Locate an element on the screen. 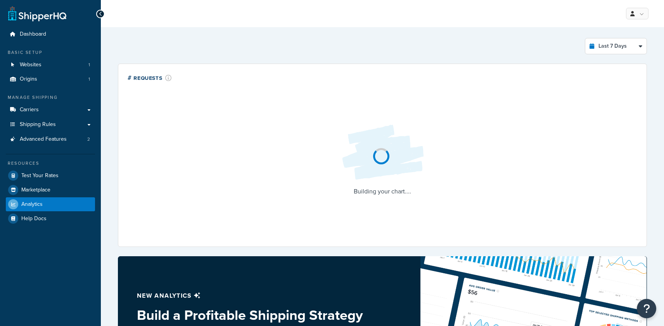 This screenshot has height=326, width=664. li: Shipping Rules is located at coordinates (50, 124).